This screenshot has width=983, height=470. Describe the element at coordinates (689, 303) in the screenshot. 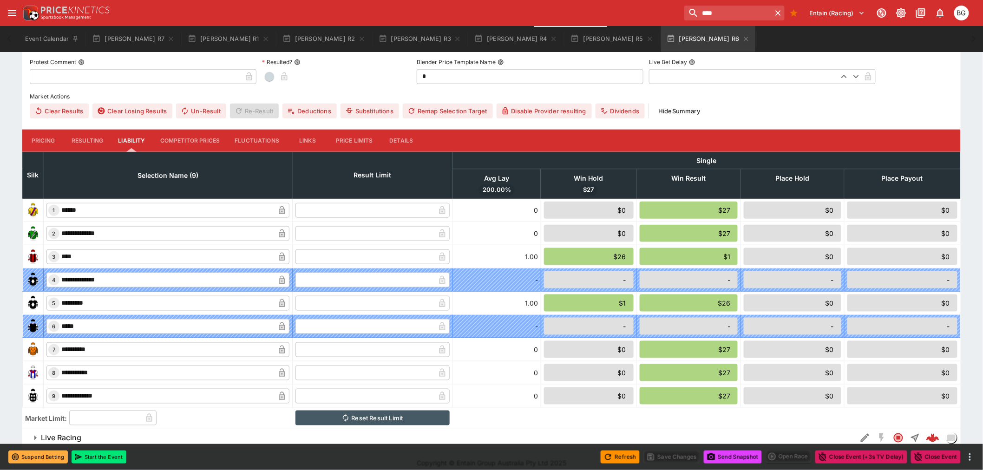

I see `div: $26` at that location.